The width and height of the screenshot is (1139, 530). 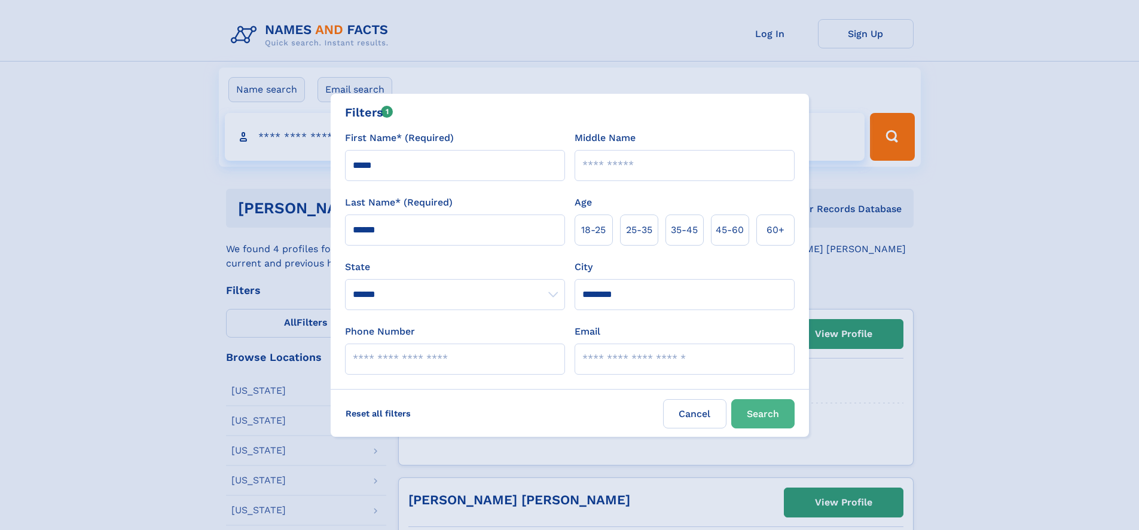 What do you see at coordinates (583, 203) in the screenshot?
I see `label: Age` at bounding box center [583, 203].